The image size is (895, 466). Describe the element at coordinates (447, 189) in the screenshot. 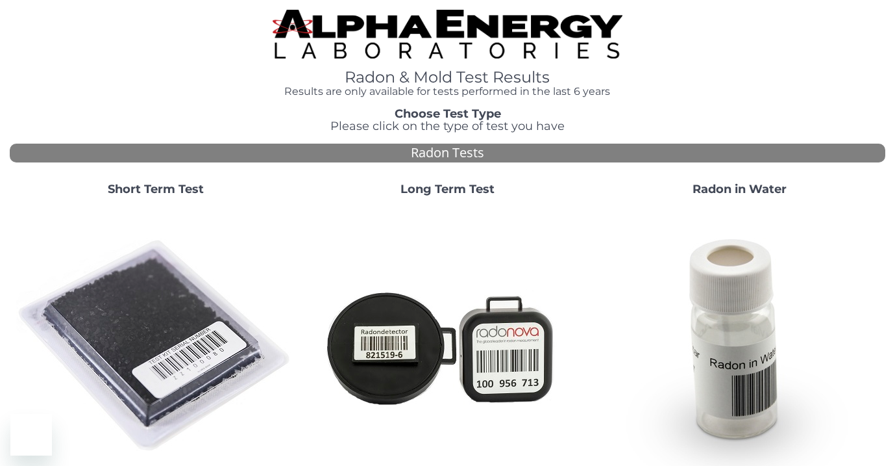

I see `strong: Long Term Test` at that location.